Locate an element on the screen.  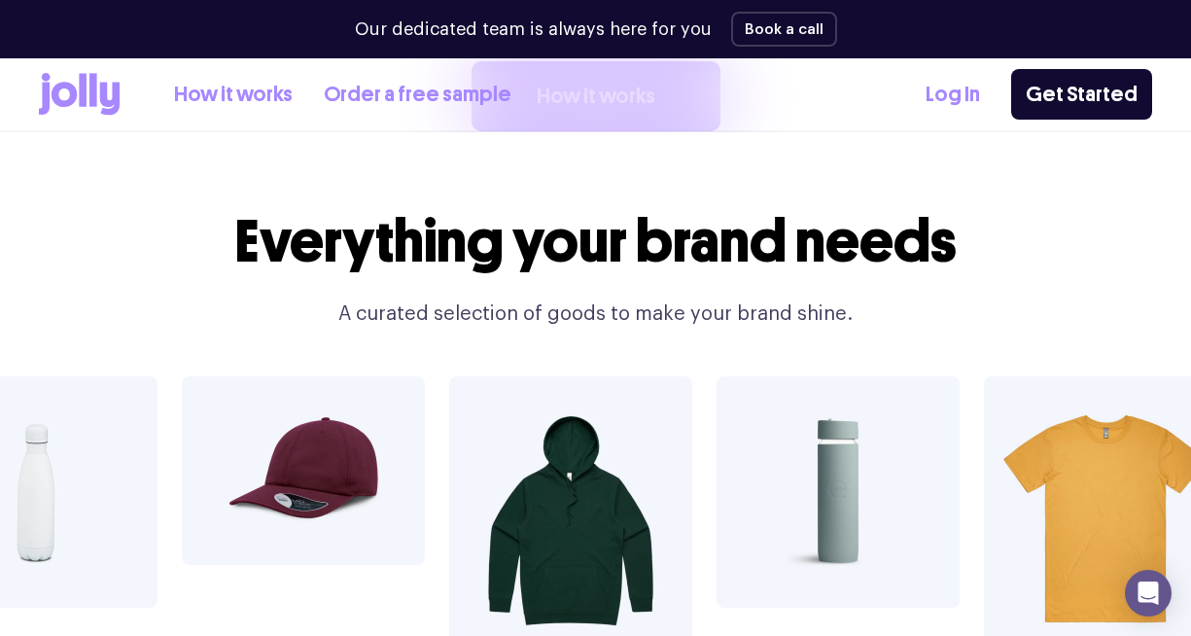
p: Our dedicated team is always here for you is located at coordinates (533, 29).